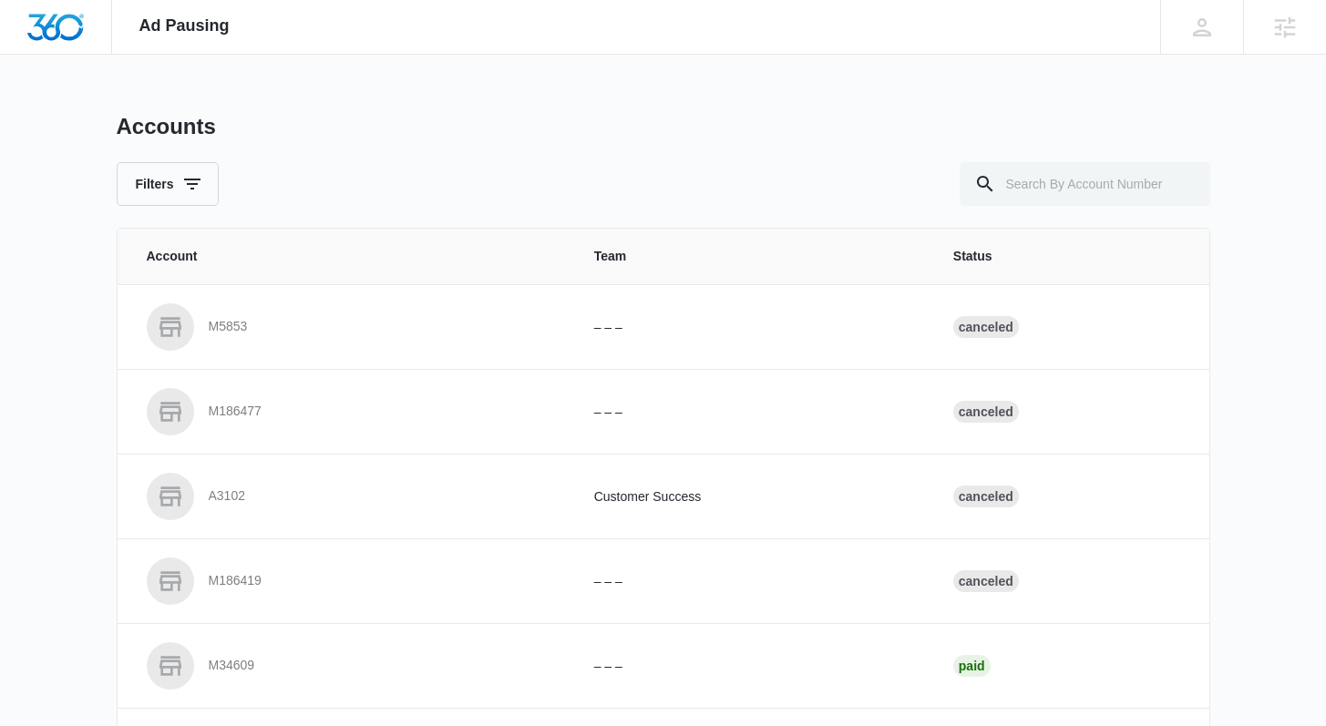 The image size is (1326, 726). I want to click on a: M5853, so click(348, 327).